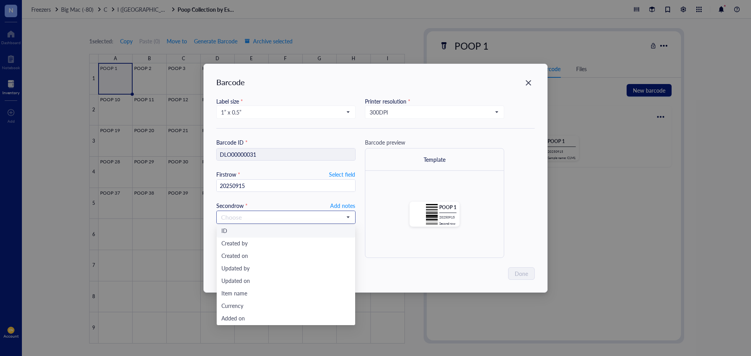 Image resolution: width=751 pixels, height=356 pixels. I want to click on button: Add notes, so click(343, 206).